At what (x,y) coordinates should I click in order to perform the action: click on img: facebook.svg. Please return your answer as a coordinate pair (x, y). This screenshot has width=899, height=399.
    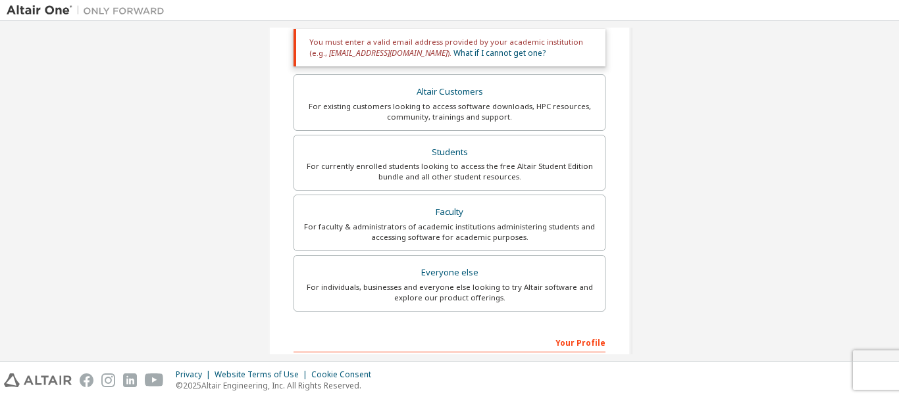
    Looking at the image, I should click on (86, 380).